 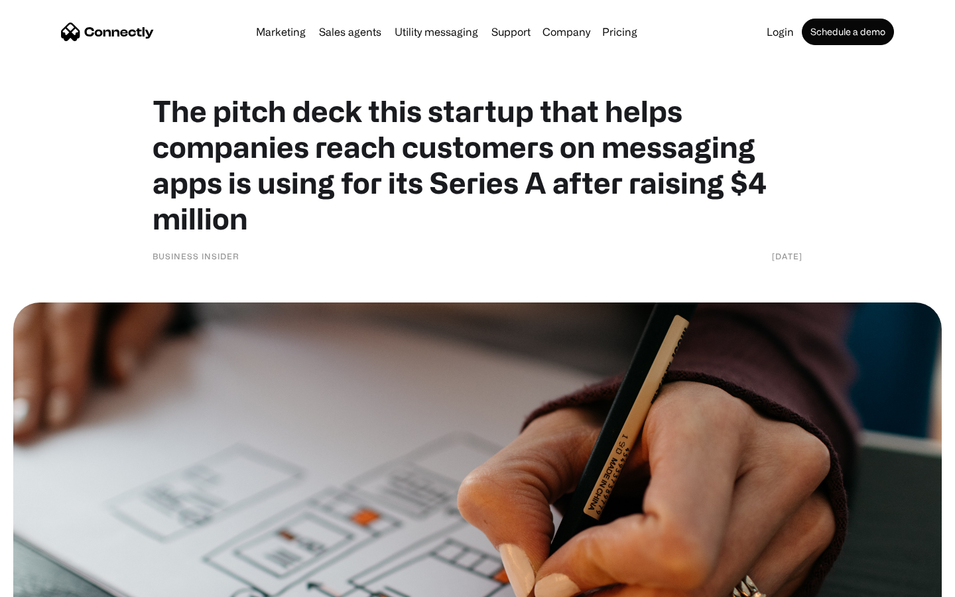 I want to click on a: Pricing, so click(x=619, y=32).